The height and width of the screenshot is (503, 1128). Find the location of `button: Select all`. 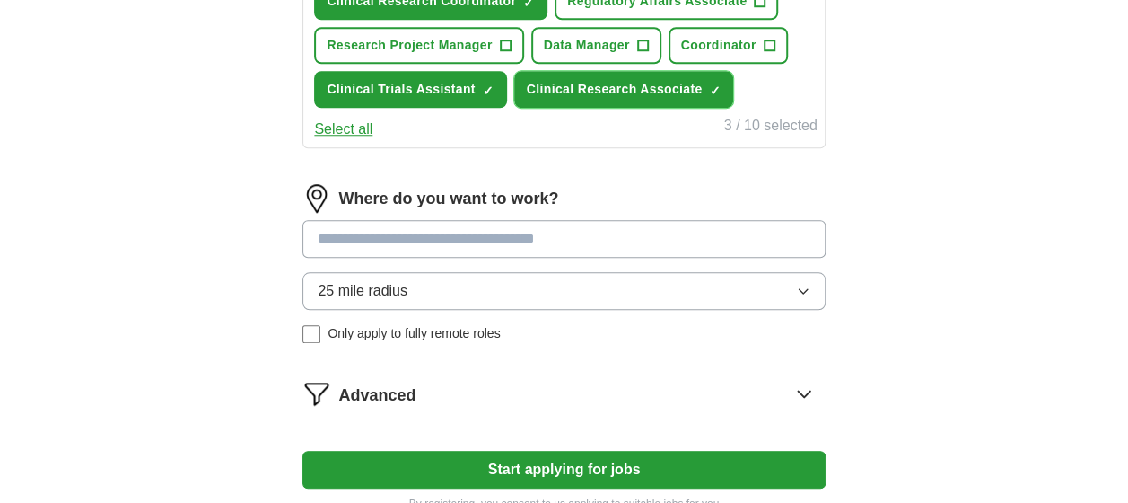

button: Select all is located at coordinates (343, 129).